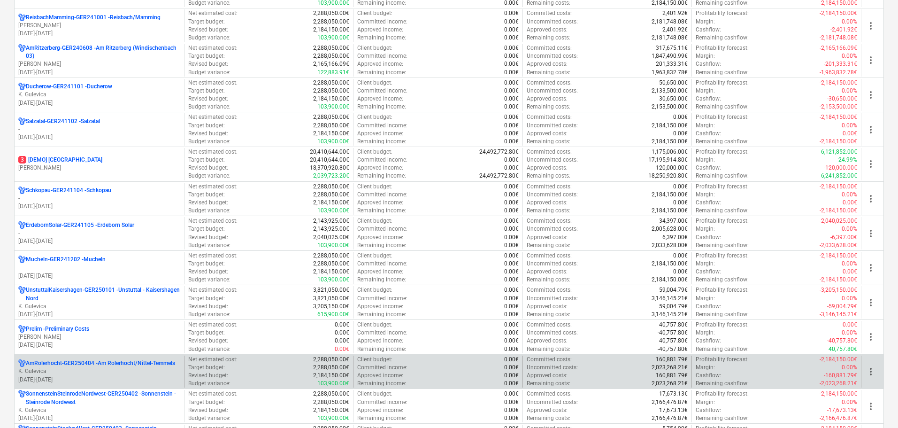 Image resolution: width=898 pixels, height=428 pixels. What do you see at coordinates (675, 30) in the screenshot?
I see `p: 2,401.92€` at bounding box center [675, 30].